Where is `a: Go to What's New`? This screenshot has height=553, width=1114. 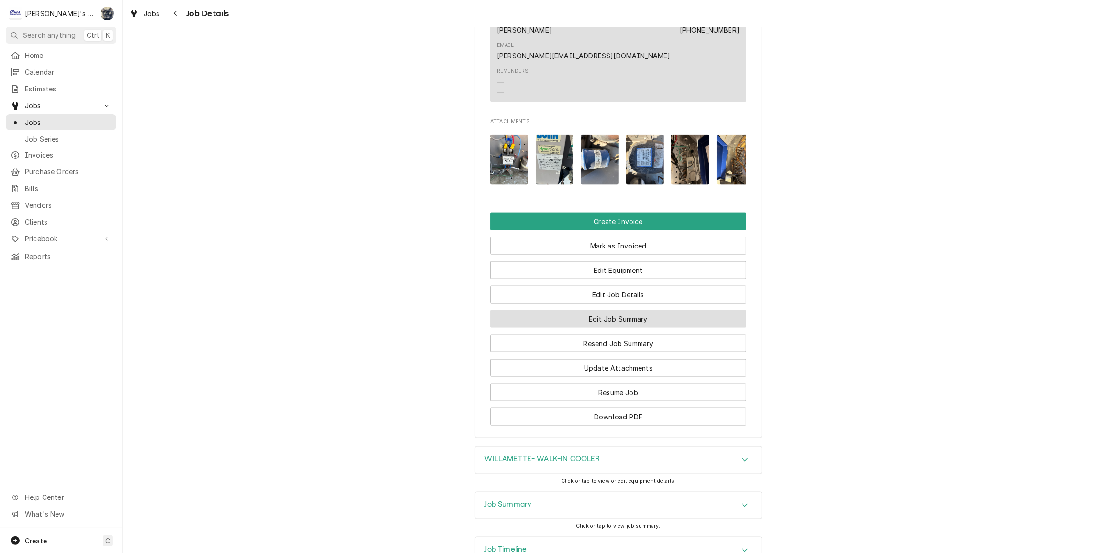
a: Go to What's New is located at coordinates (61, 513).